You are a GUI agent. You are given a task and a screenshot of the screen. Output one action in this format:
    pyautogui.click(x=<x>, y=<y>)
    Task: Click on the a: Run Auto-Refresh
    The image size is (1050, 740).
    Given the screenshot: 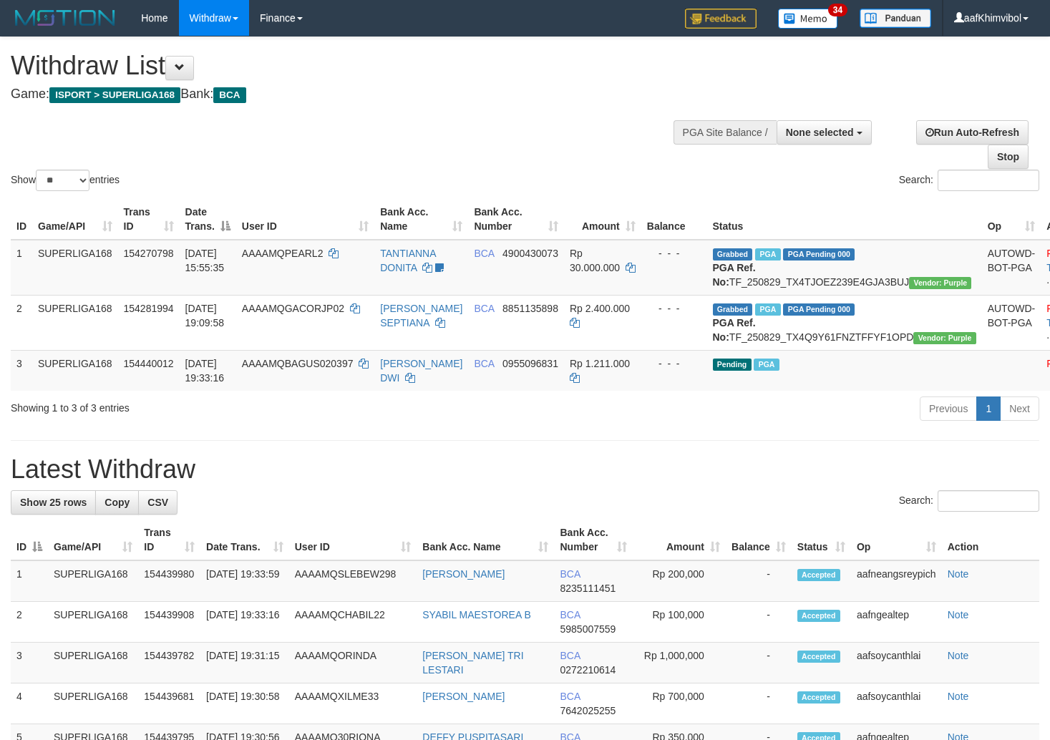 What is the action you would take?
    pyautogui.click(x=972, y=132)
    